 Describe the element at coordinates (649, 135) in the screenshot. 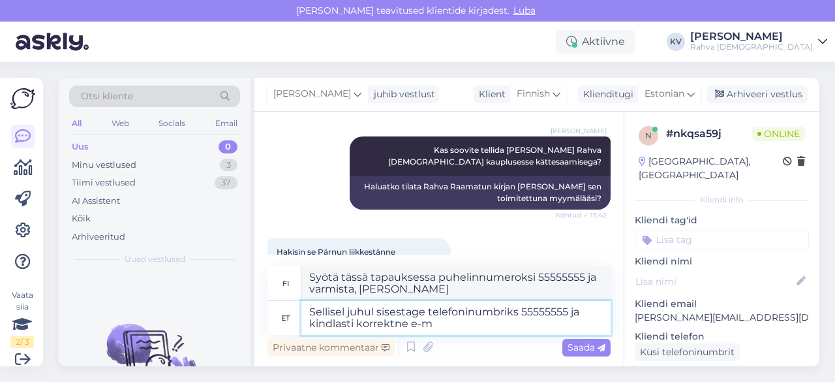

I see `span: n` at that location.